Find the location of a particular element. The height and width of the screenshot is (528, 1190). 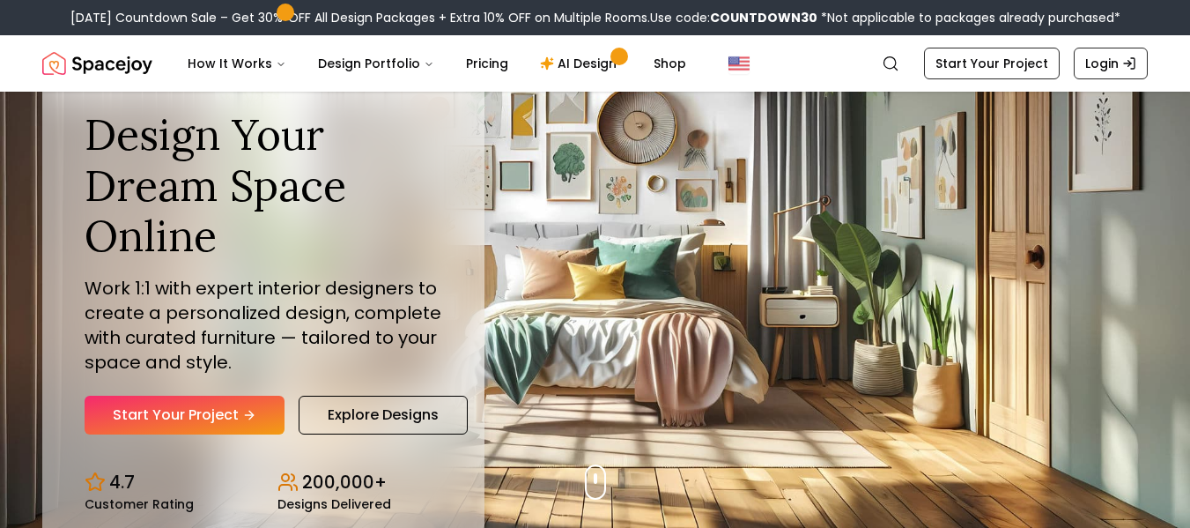

a: Explore Designs is located at coordinates (383, 415).